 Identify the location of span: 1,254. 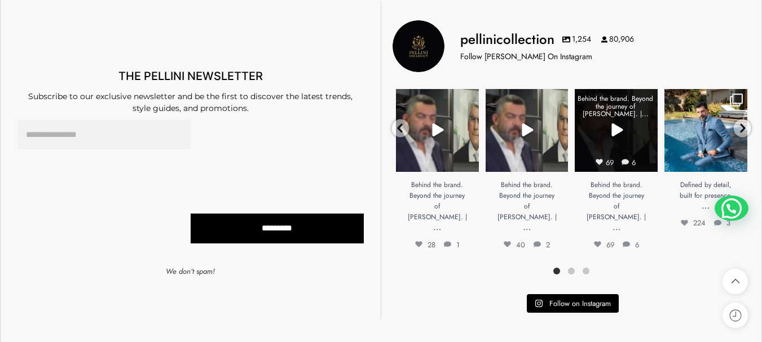
(576, 39).